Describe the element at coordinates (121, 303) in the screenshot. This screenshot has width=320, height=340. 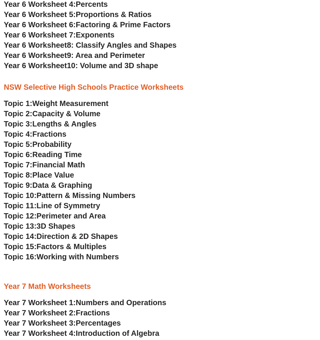
I see `span: Numbers and Operations` at that location.